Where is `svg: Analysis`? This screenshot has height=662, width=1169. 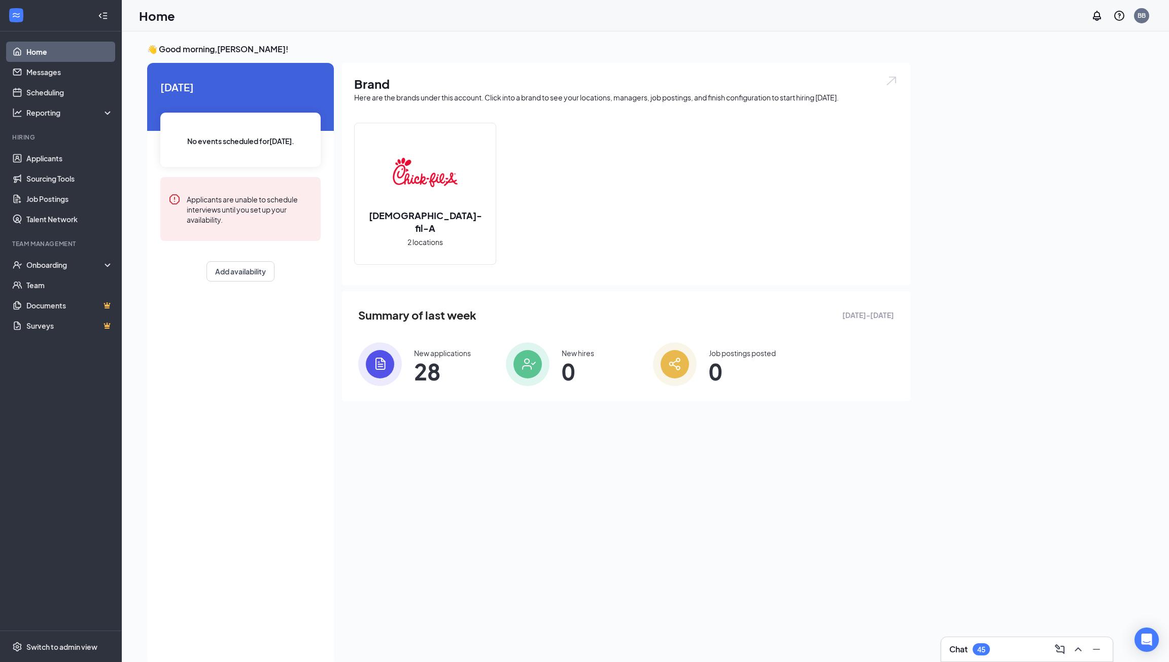
svg: Analysis is located at coordinates (17, 113).